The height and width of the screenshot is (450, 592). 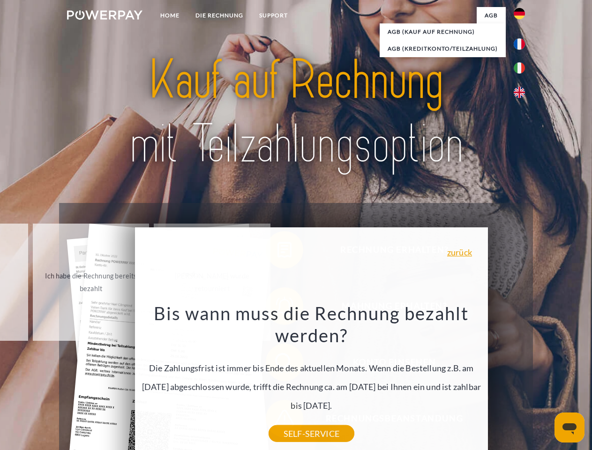 I want to click on a: agb, so click(x=491, y=15).